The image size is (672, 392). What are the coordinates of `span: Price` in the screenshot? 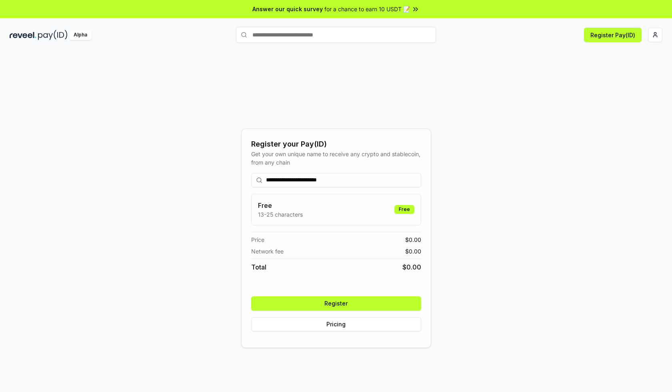 It's located at (258, 239).